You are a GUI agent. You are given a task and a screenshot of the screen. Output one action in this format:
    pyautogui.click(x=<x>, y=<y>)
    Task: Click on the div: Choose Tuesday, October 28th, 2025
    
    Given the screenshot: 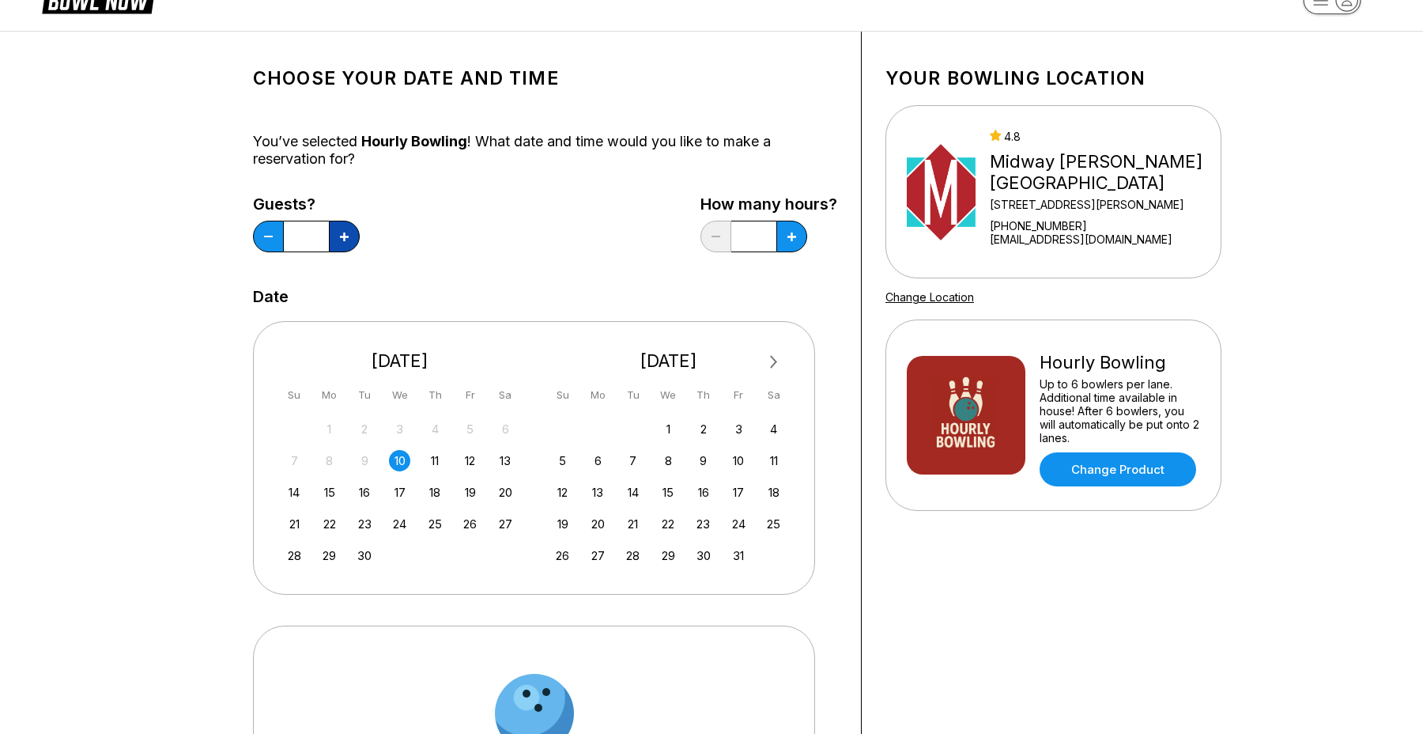 What is the action you would take?
    pyautogui.click(x=633, y=555)
    